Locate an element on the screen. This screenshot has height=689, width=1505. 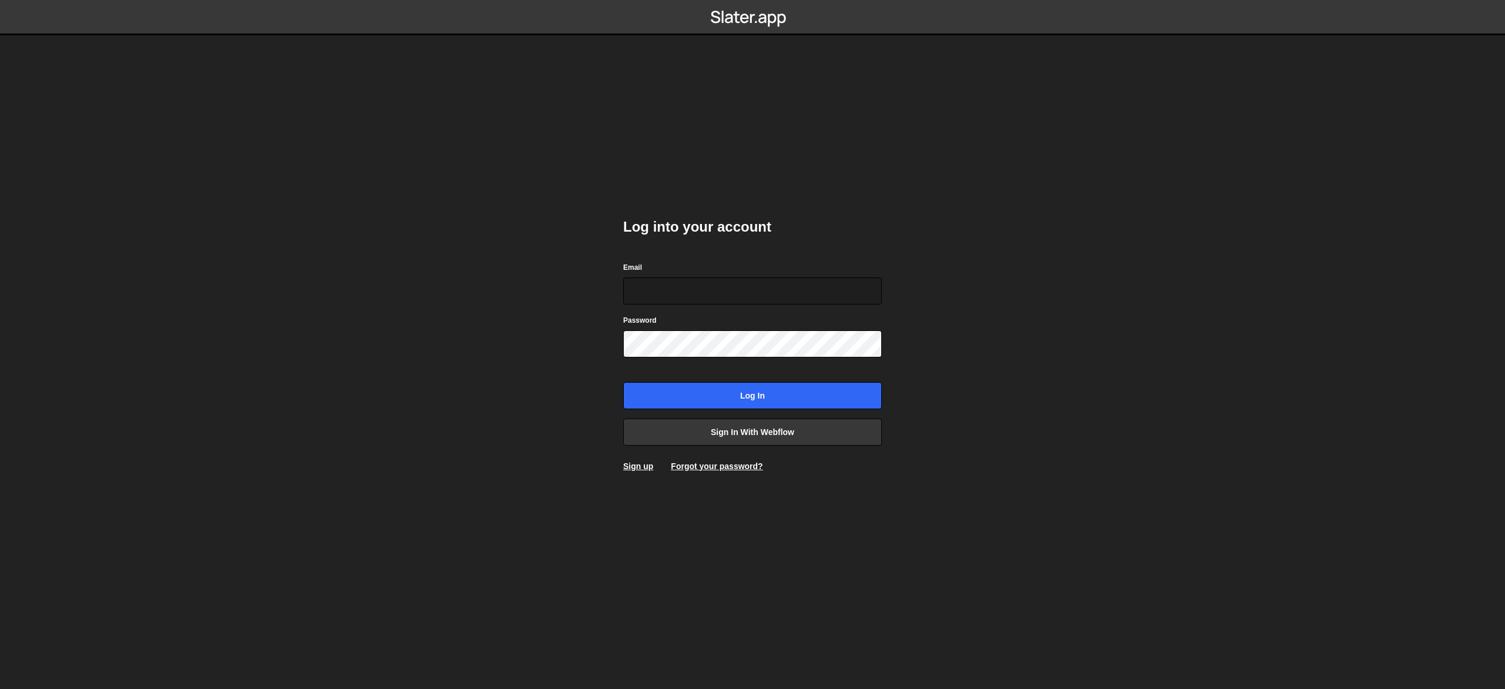
label: Email is located at coordinates (633, 268).